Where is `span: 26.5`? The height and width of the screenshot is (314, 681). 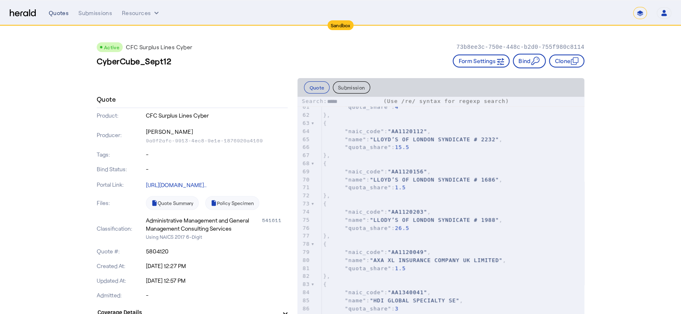 span: 26.5 is located at coordinates (402, 228).